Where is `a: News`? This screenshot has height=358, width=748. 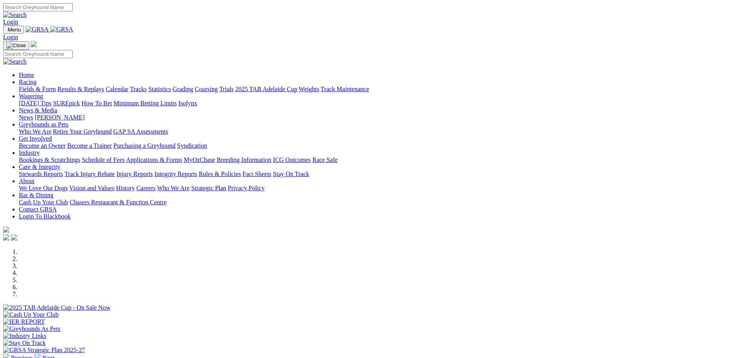 a: News is located at coordinates (26, 117).